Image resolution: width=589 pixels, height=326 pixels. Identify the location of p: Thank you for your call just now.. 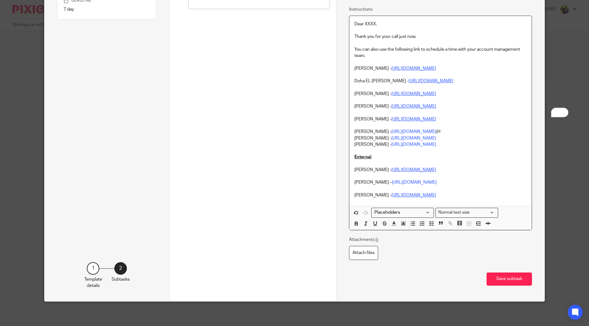
(440, 37).